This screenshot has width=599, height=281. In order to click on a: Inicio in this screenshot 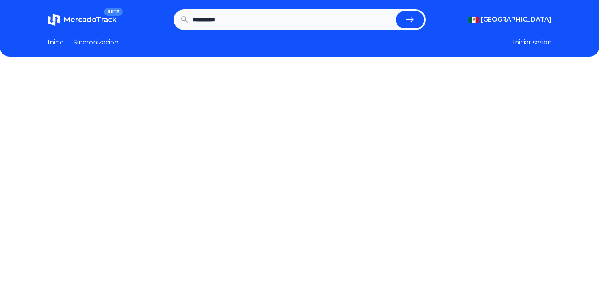, I will do `click(56, 43)`.